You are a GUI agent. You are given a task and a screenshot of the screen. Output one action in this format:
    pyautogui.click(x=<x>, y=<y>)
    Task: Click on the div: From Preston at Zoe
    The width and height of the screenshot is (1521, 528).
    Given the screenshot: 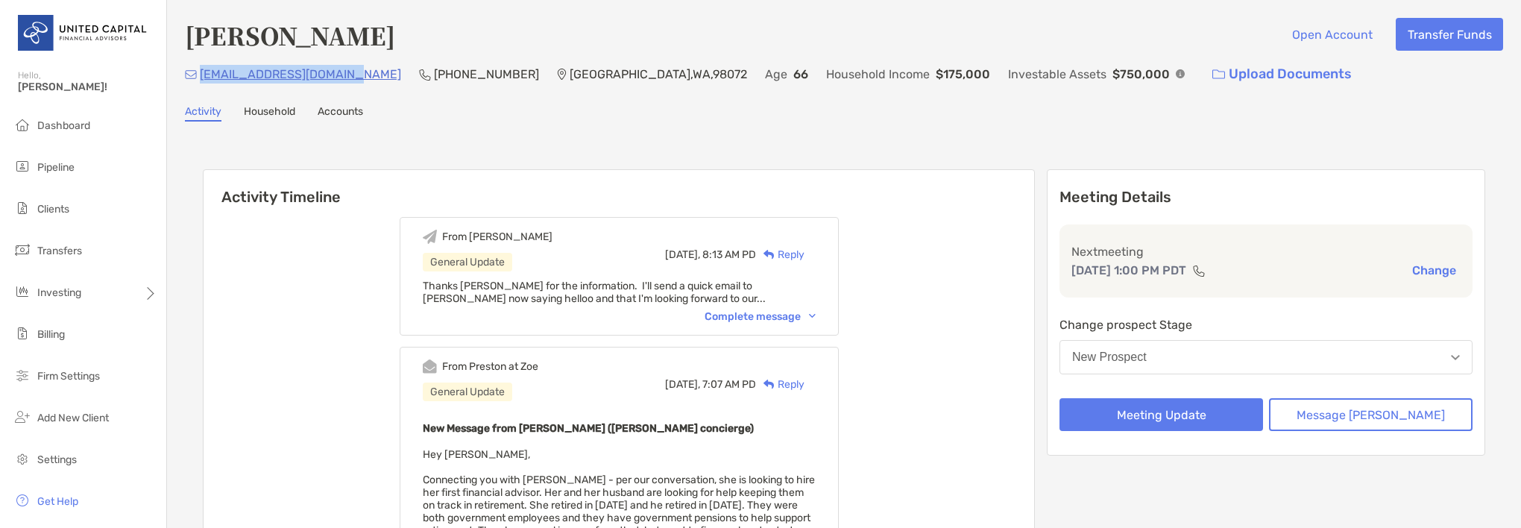 What is the action you would take?
    pyautogui.click(x=490, y=366)
    